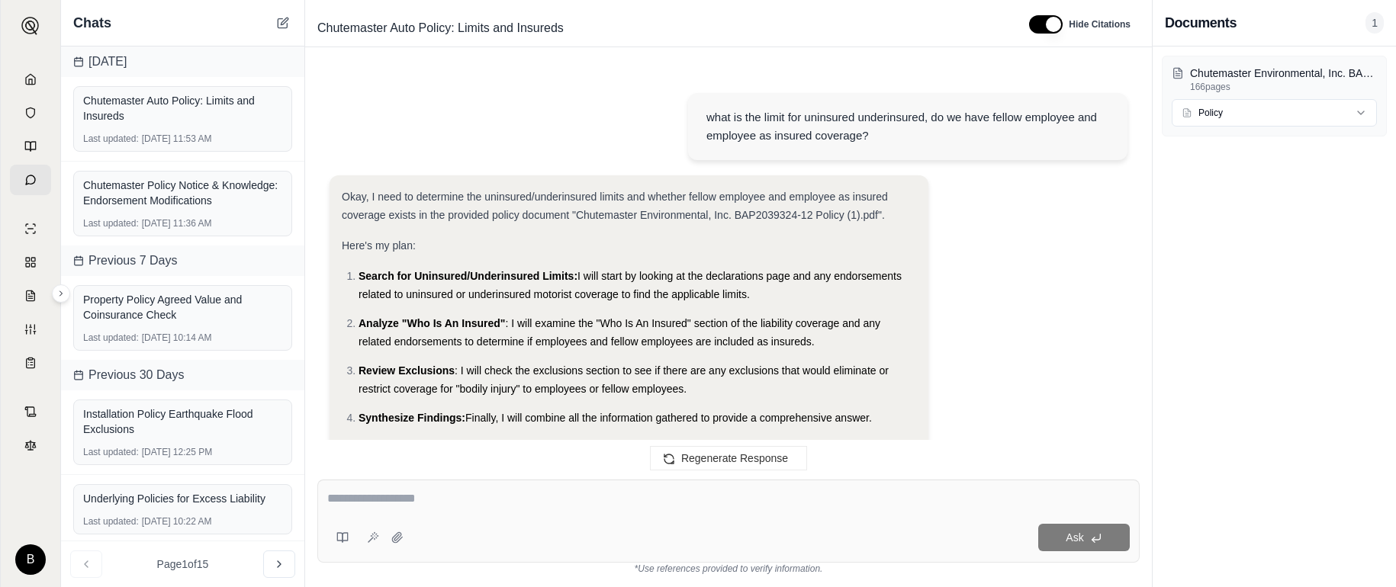  Describe the element at coordinates (31, 412) in the screenshot. I see `a: Contract Analysis` at that location.